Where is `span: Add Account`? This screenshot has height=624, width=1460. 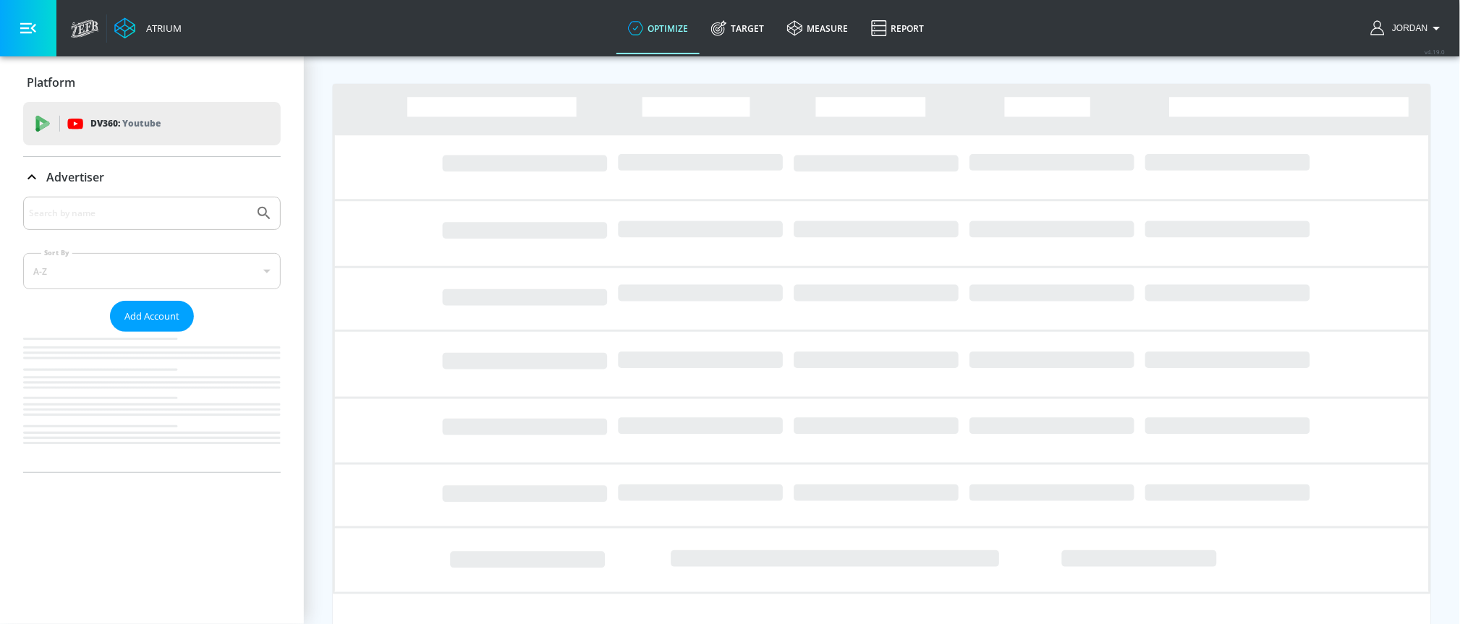
span: Add Account is located at coordinates (152, 316).